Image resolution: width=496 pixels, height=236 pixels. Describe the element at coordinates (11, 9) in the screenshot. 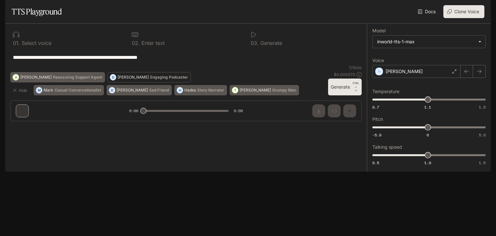

I see `button: open drawer` at that location.